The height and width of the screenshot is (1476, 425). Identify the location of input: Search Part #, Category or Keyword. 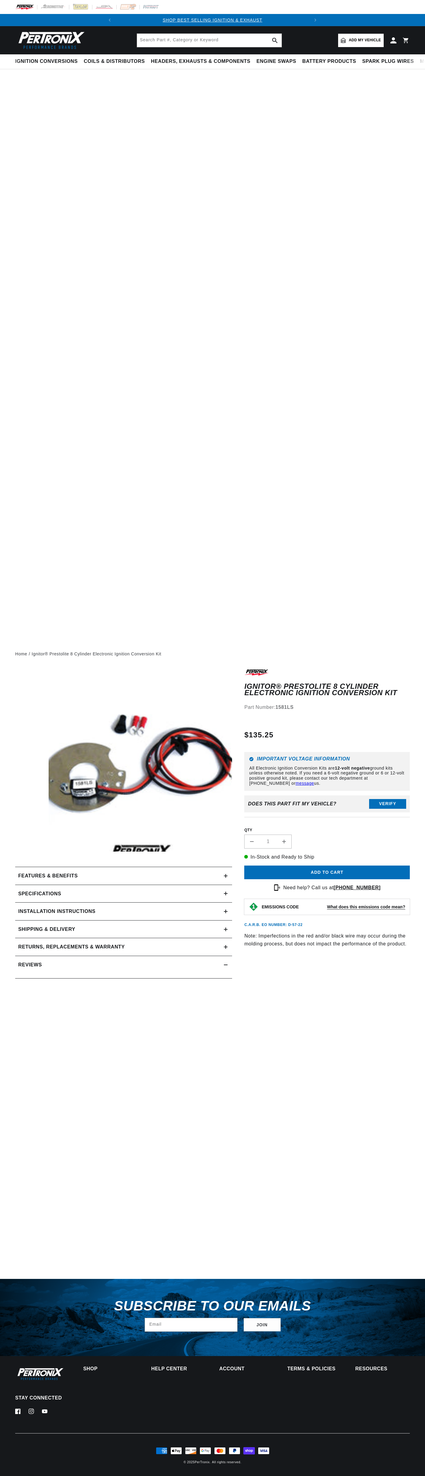
(209, 40).